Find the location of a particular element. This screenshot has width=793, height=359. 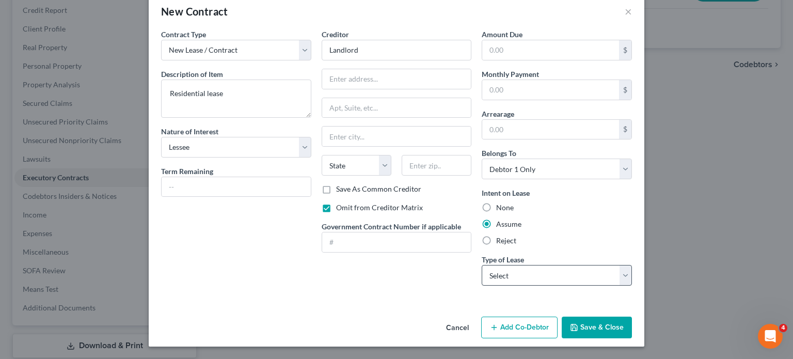

label: Contract Type is located at coordinates (183, 34).